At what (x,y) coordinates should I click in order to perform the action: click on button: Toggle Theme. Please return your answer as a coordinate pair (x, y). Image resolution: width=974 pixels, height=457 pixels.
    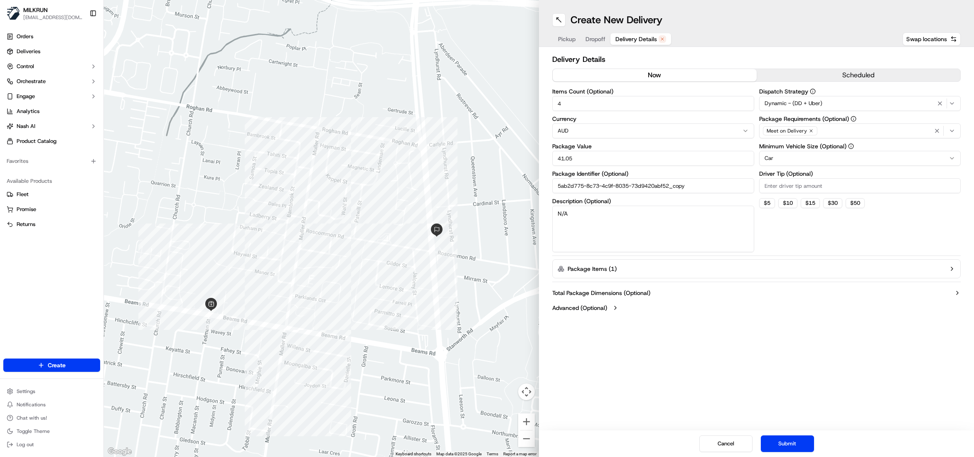
    Looking at the image, I should click on (52, 432).